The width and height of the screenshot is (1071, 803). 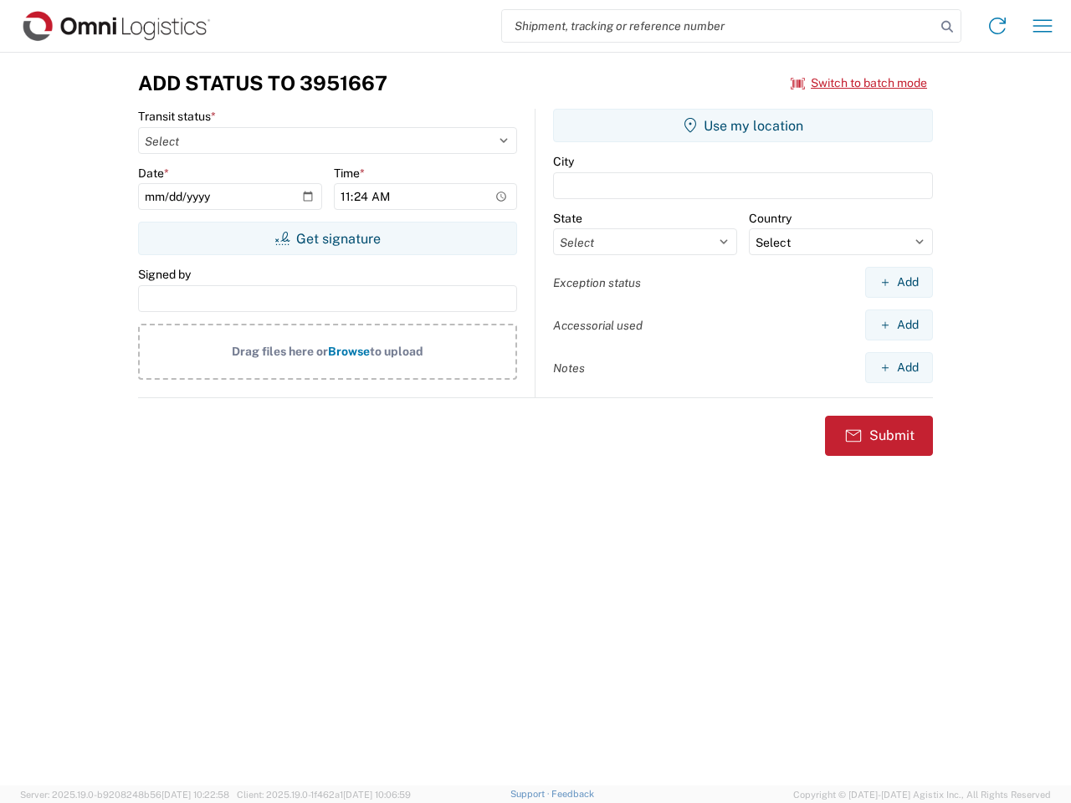 I want to click on label: Exception status, so click(x=597, y=283).